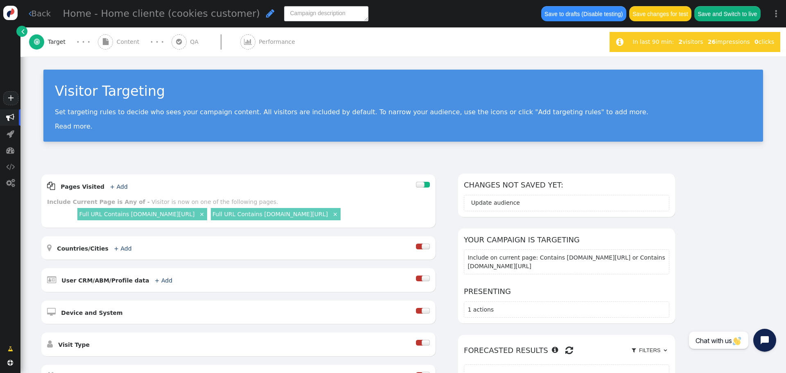 The image size is (786, 373). Describe the element at coordinates (278, 42) in the screenshot. I see `span: Performance` at that location.